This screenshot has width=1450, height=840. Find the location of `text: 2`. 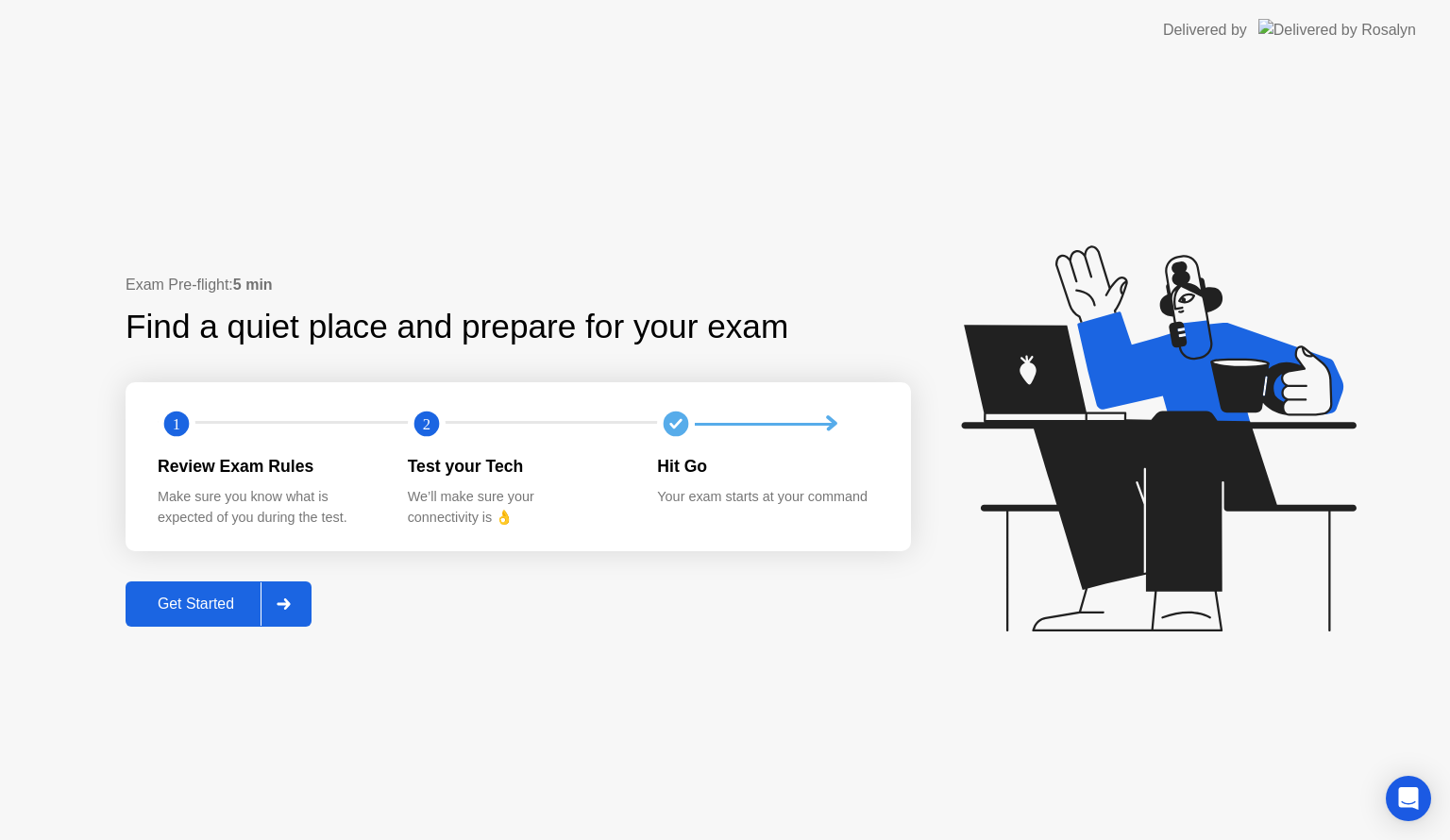

text: 2 is located at coordinates (427, 423).